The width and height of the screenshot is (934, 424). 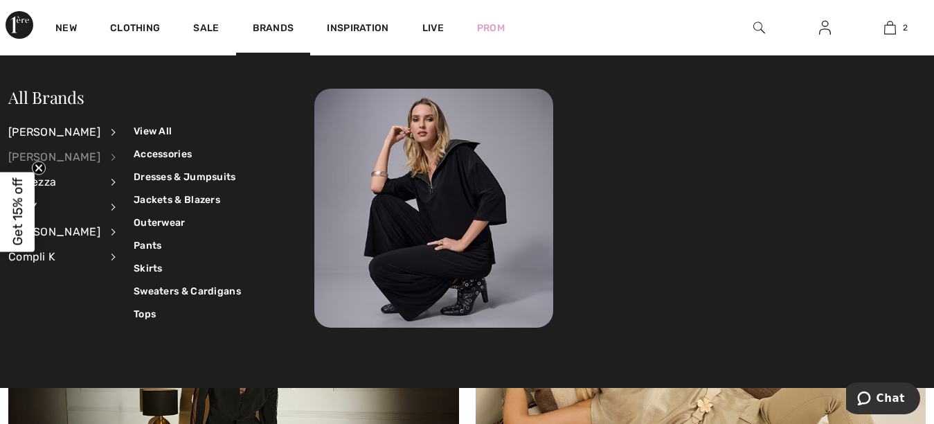 What do you see at coordinates (54, 257) in the screenshot?
I see `div: Compli K` at bounding box center [54, 257].